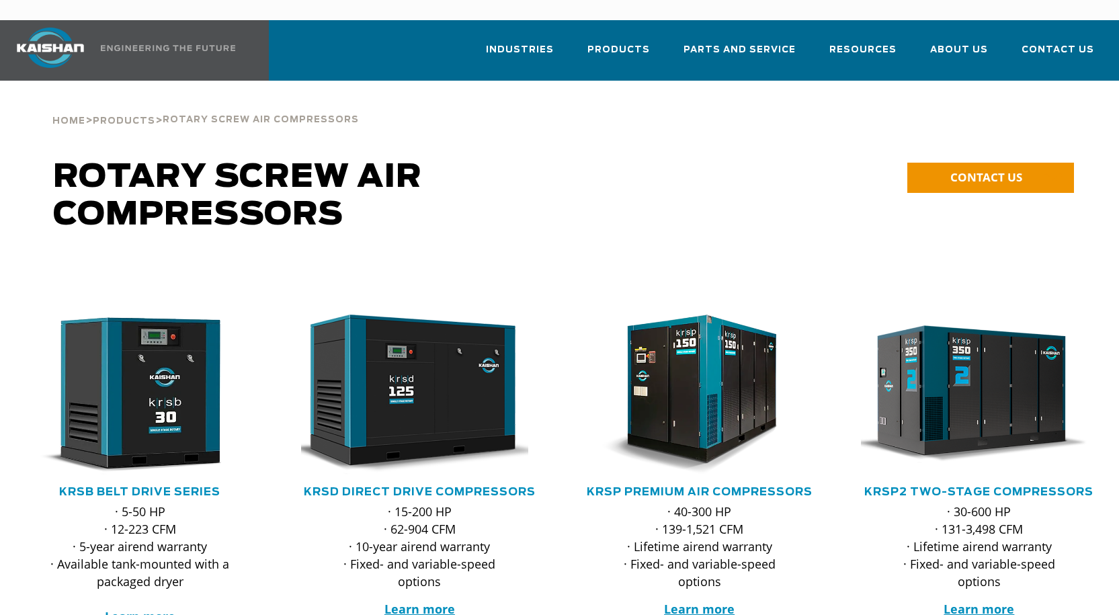 The width and height of the screenshot is (1119, 615). I want to click on a: KRSD Direct Drive Compressors, so click(420, 492).